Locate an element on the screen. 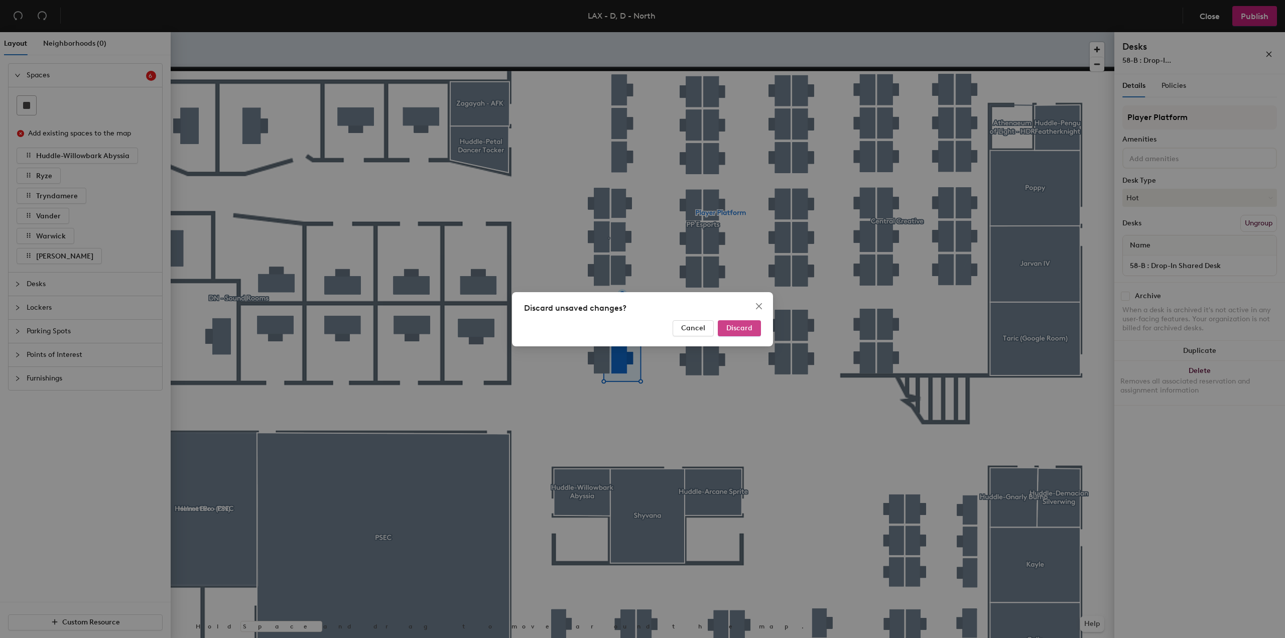 This screenshot has width=1285, height=638. button: Cancel is located at coordinates (693, 328).